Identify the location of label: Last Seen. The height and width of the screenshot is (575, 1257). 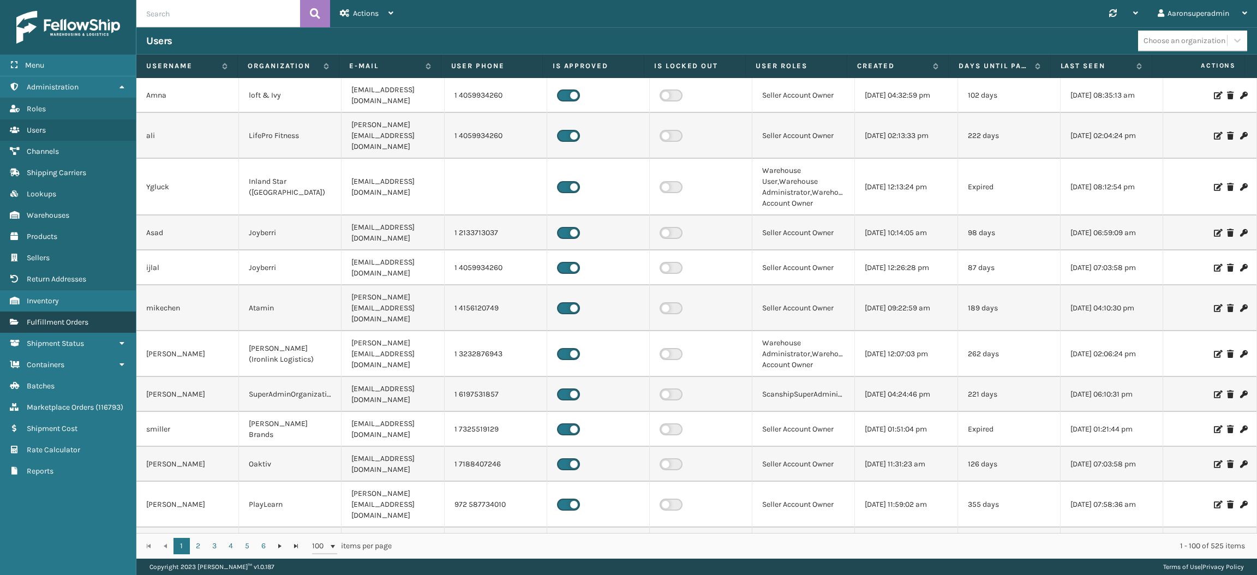
(1095, 66).